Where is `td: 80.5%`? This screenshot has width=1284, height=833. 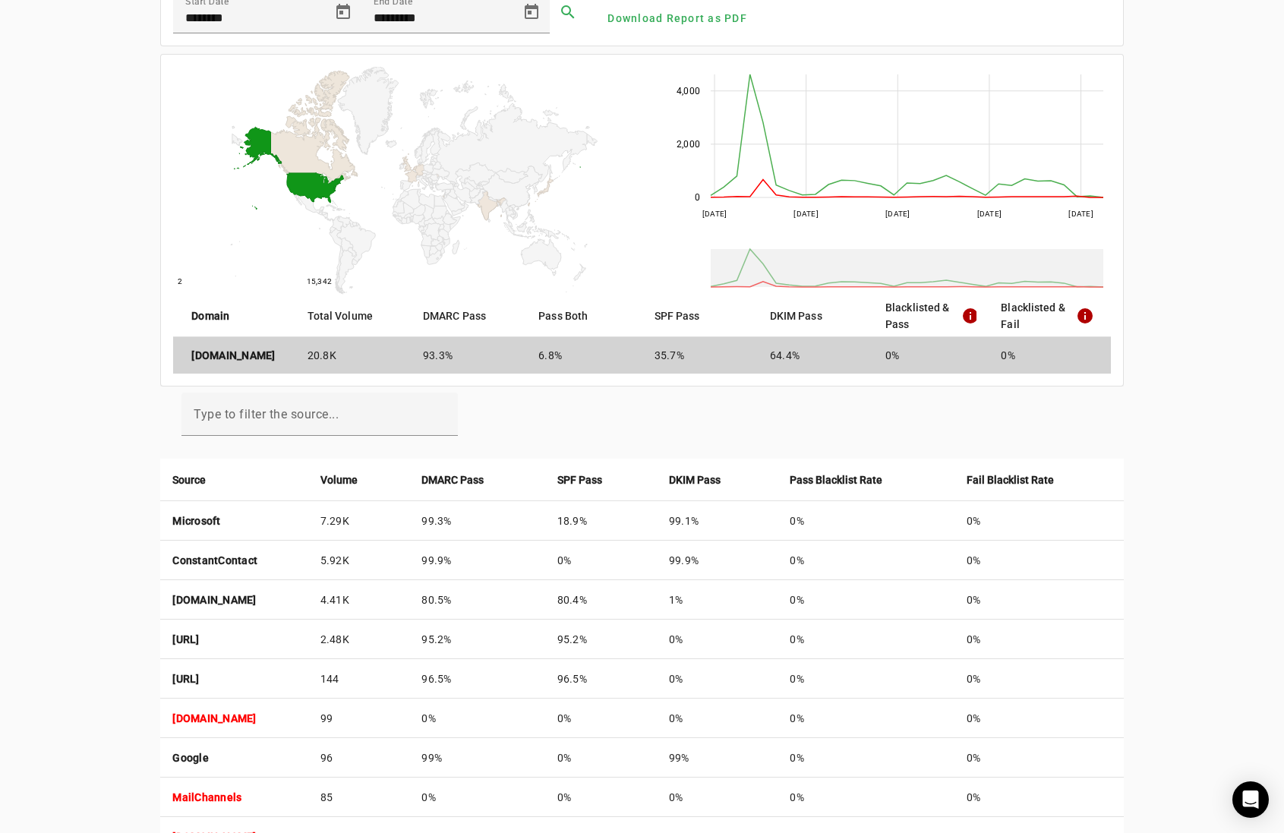
td: 80.5% is located at coordinates (477, 600).